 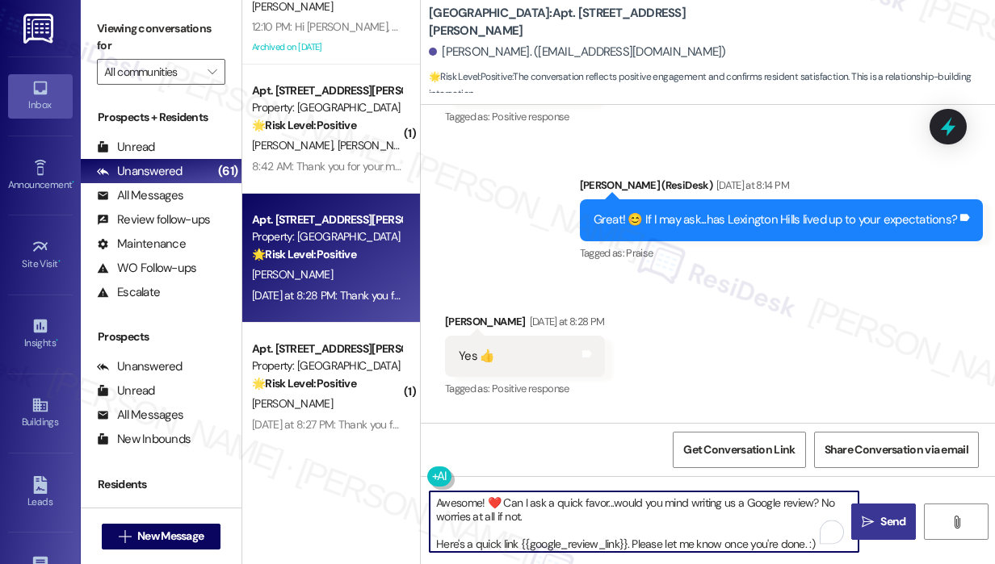 What do you see at coordinates (40, 96) in the screenshot?
I see `a: Inbox` at bounding box center [40, 96].